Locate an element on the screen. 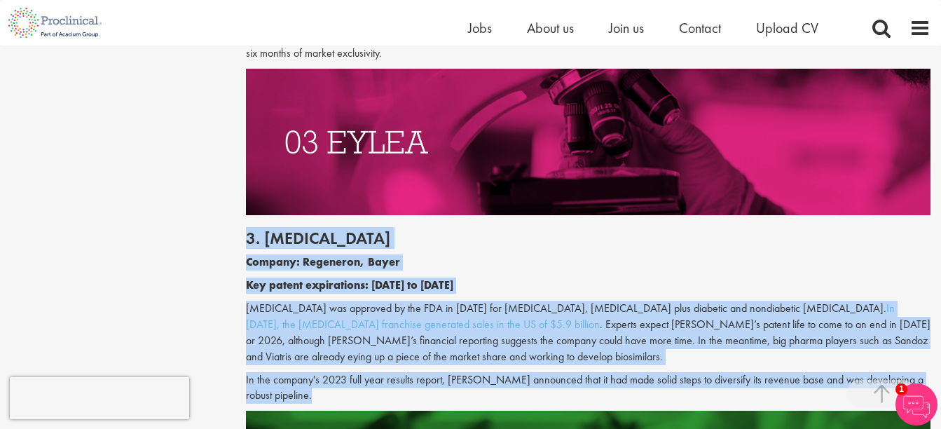 This screenshot has height=429, width=941. span: Contact is located at coordinates (700, 28).